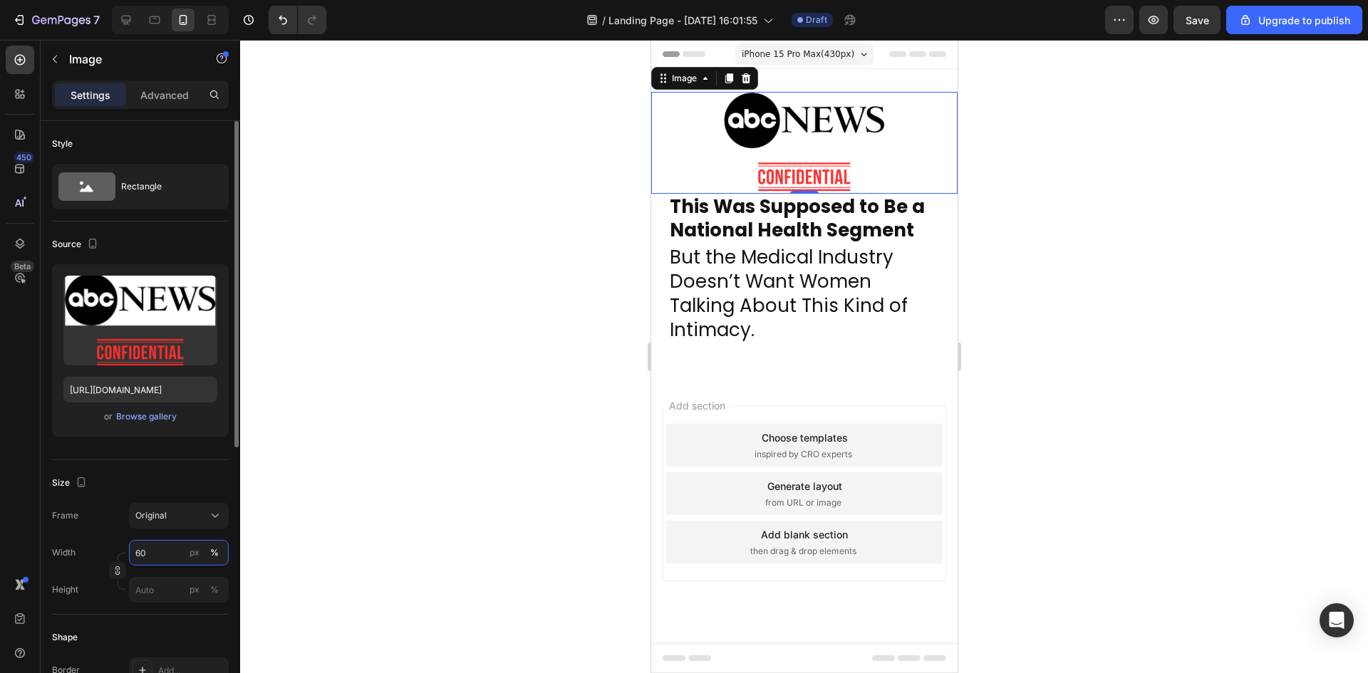 This screenshot has width=1368, height=673. What do you see at coordinates (817, 20) in the screenshot?
I see `span: Draft` at bounding box center [817, 20].